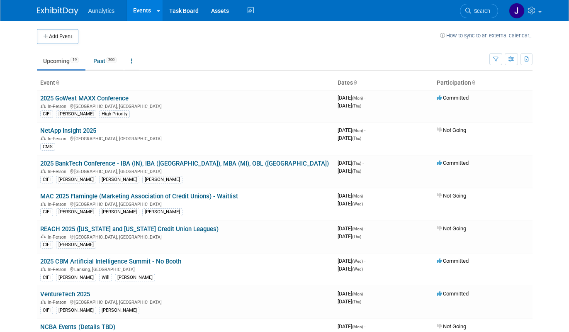  What do you see at coordinates (483, 83) in the screenshot?
I see `th: Participation` at bounding box center [483, 83].